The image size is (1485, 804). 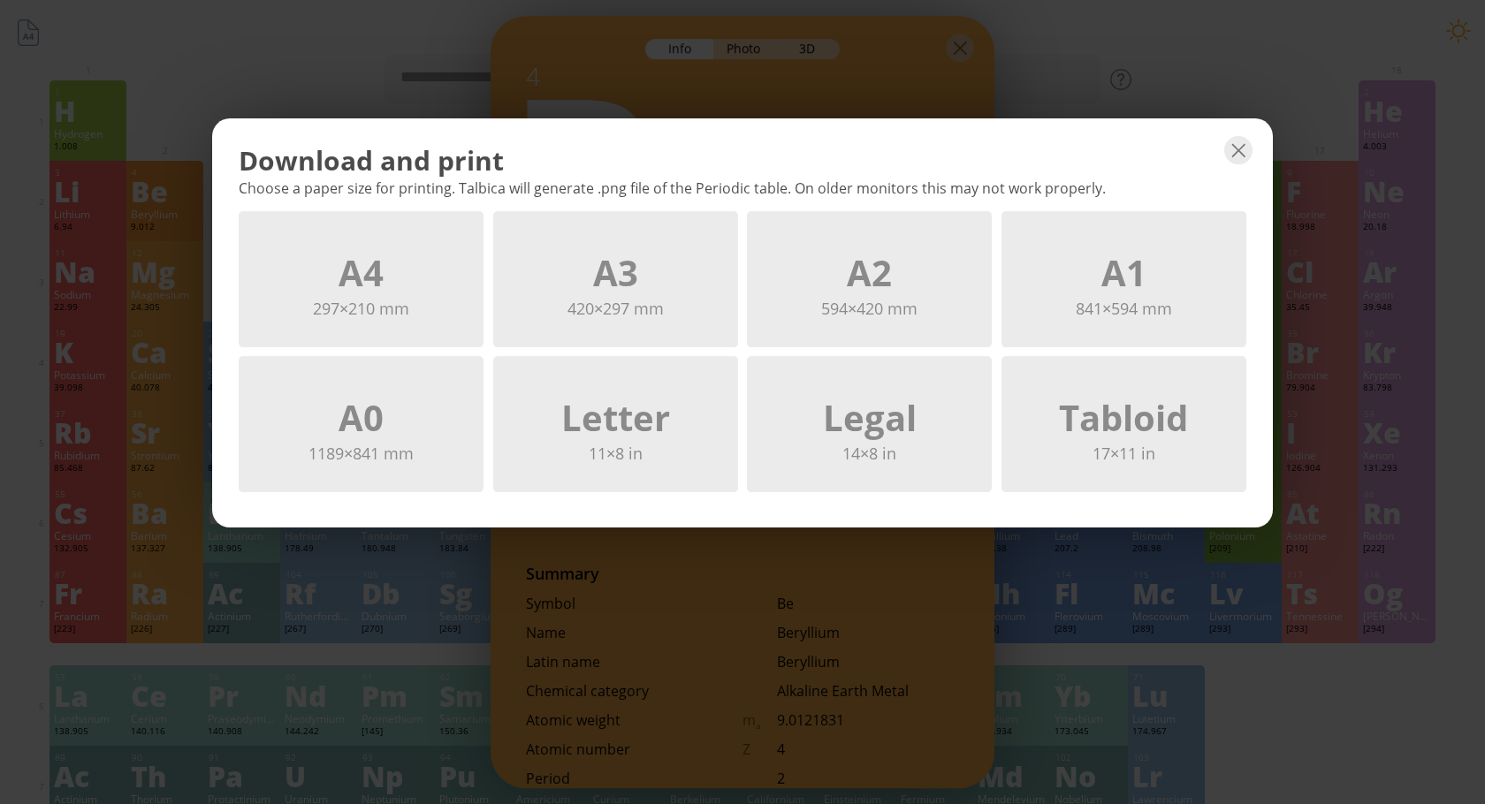 What do you see at coordinates (1124, 273) in the screenshot?
I see `div: A1` at bounding box center [1124, 273].